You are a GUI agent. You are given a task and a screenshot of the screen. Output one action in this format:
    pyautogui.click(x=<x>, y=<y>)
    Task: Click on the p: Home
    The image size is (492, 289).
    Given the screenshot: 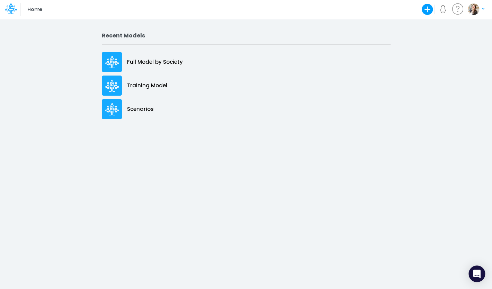 What is the action you would take?
    pyautogui.click(x=35, y=9)
    